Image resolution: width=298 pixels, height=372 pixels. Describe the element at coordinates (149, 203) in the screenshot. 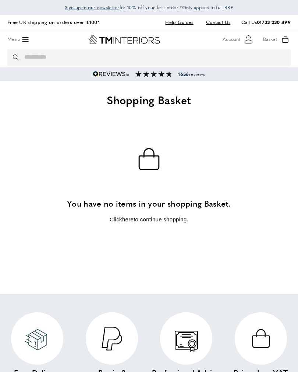

I see `h3: You have no items in your shopping Basket.` at that location.